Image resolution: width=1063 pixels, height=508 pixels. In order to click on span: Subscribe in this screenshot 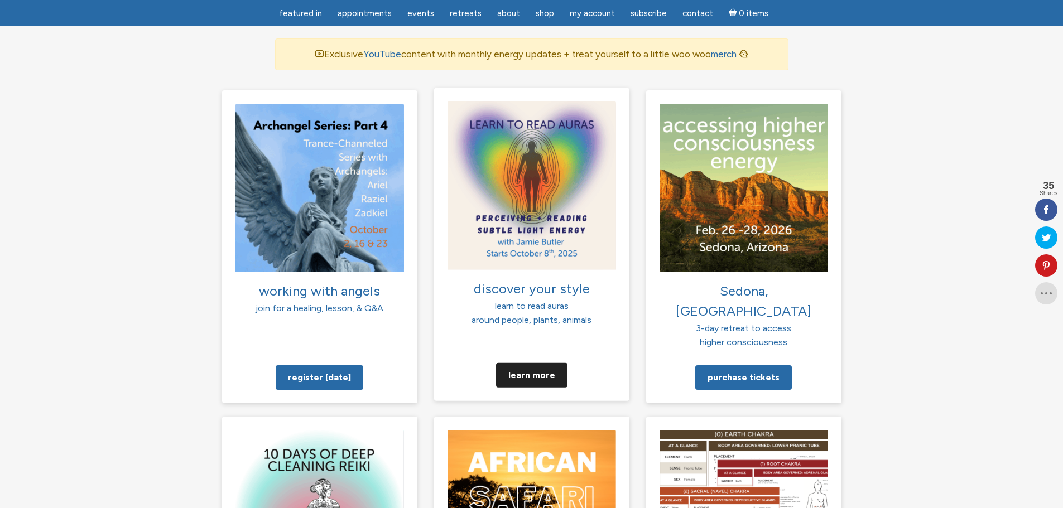, I will do `click(649, 13)`.